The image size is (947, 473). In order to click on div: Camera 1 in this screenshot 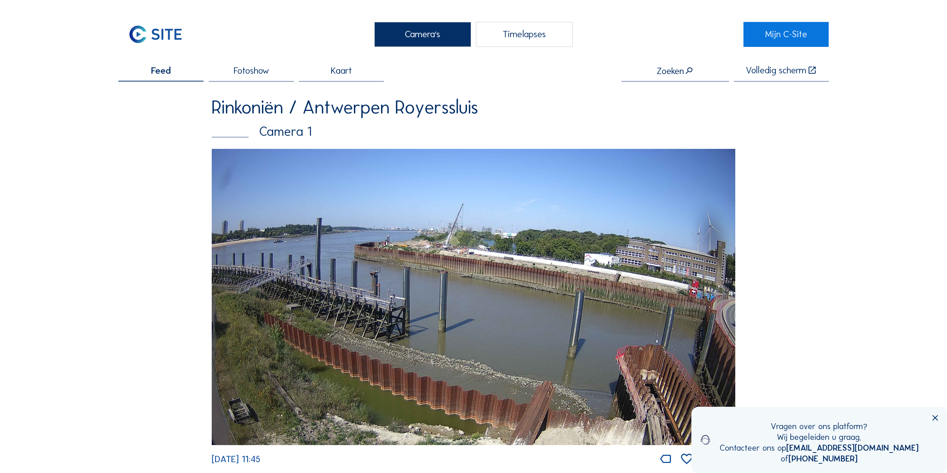, I will do `click(473, 131)`.